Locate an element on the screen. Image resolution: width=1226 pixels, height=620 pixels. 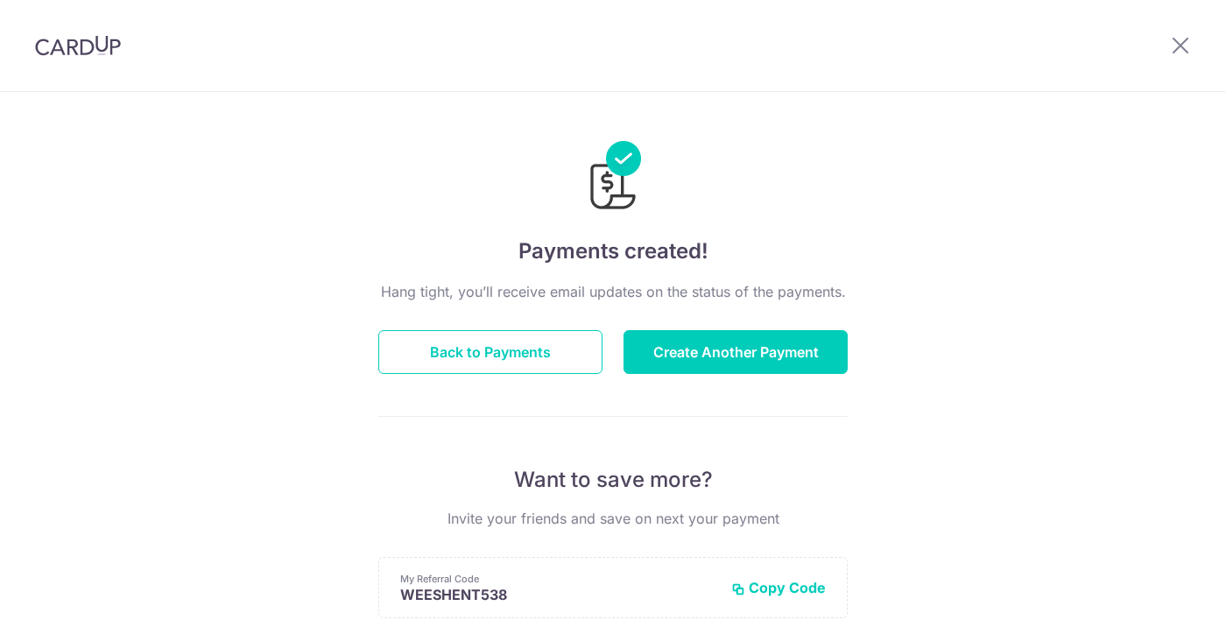
img: CardUp is located at coordinates (78, 46).